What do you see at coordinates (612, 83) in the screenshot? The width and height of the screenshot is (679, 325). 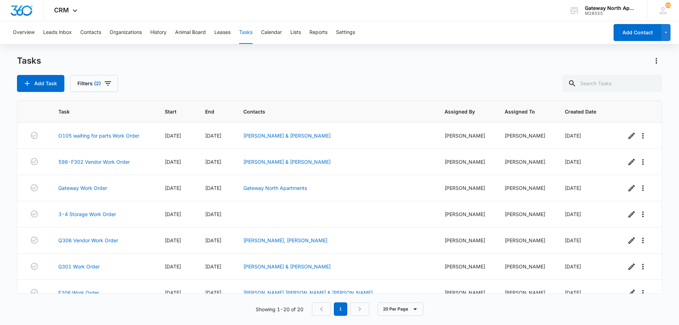 I see `input: Search Tasks` at bounding box center [612, 83].